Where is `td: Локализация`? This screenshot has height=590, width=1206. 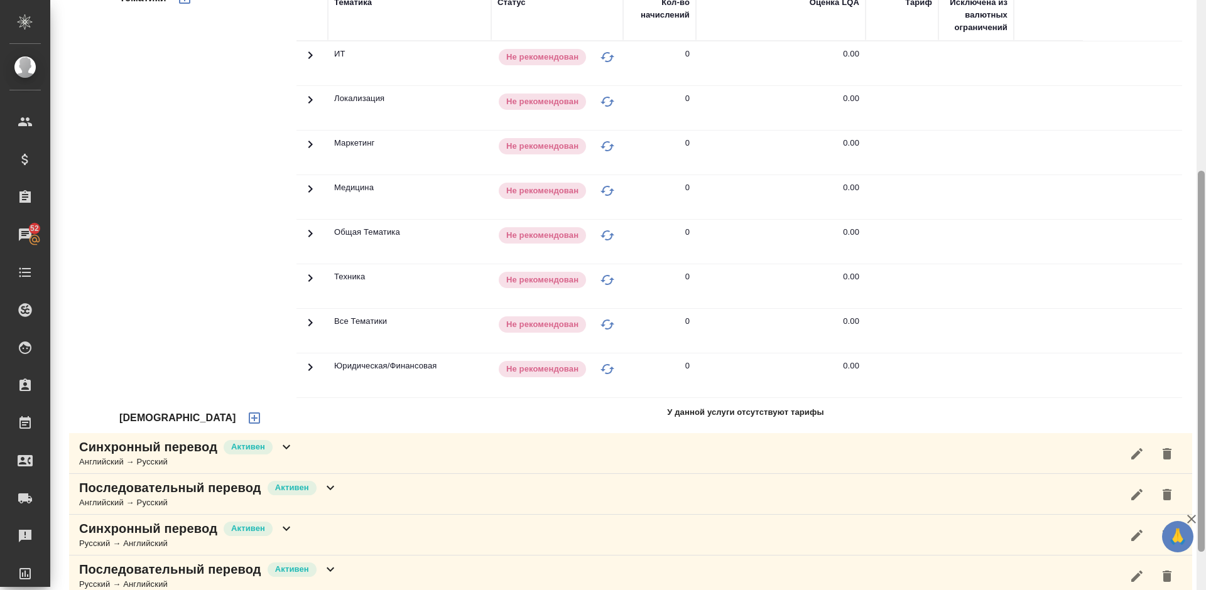
td: Локализация is located at coordinates (410, 108).